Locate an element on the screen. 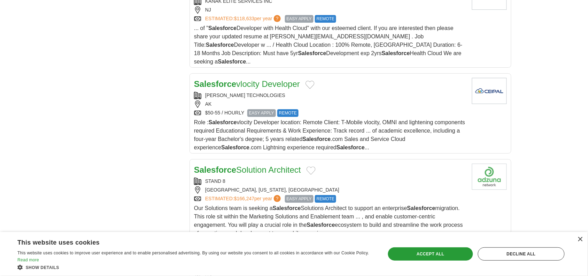  span: Role : vlocity Developer location: Remote Client: T-Mobile vlocity, OMNI and lightening component... is located at coordinates (329, 134).